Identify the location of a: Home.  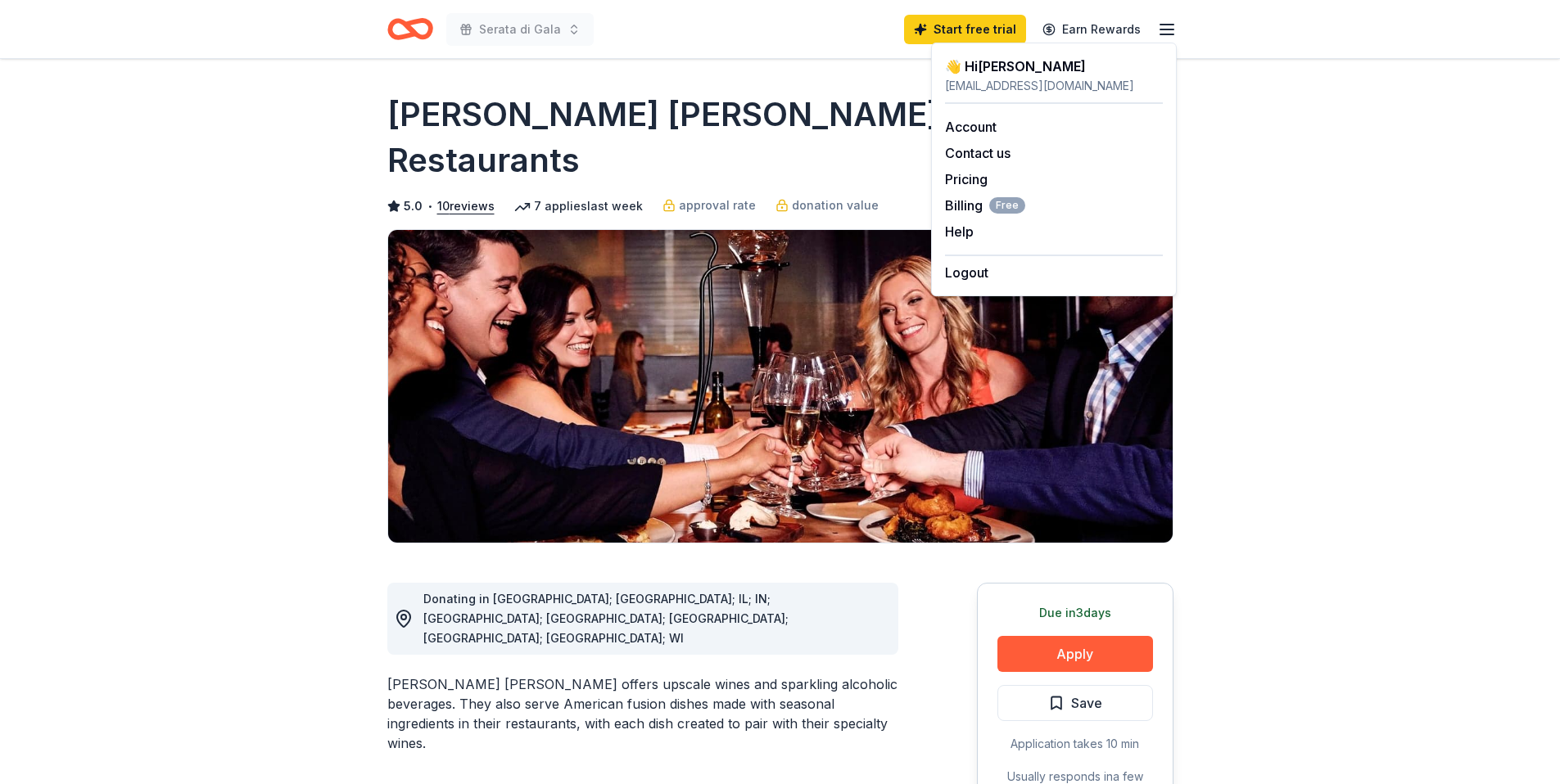
(411, 29).